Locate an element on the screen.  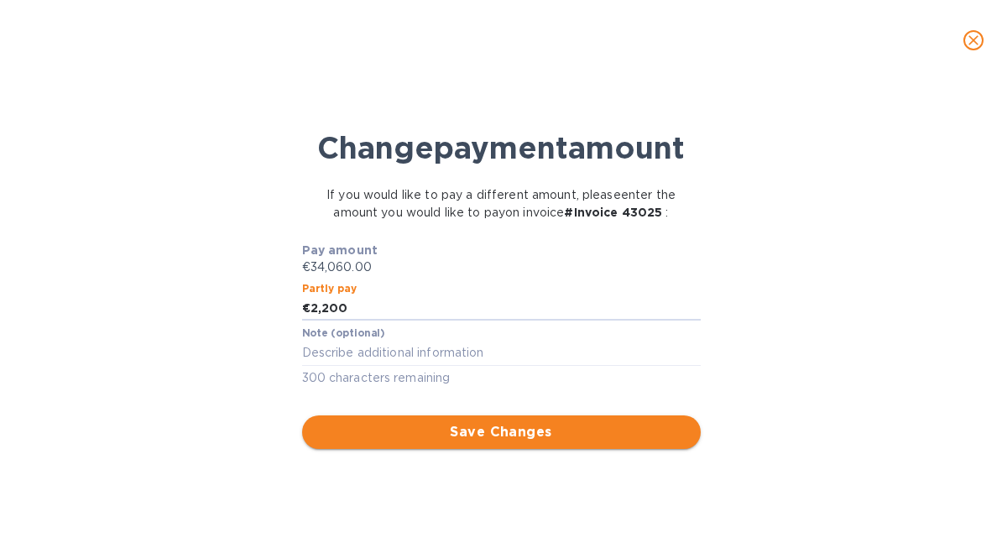
label: Partly pay is located at coordinates (330, 289).